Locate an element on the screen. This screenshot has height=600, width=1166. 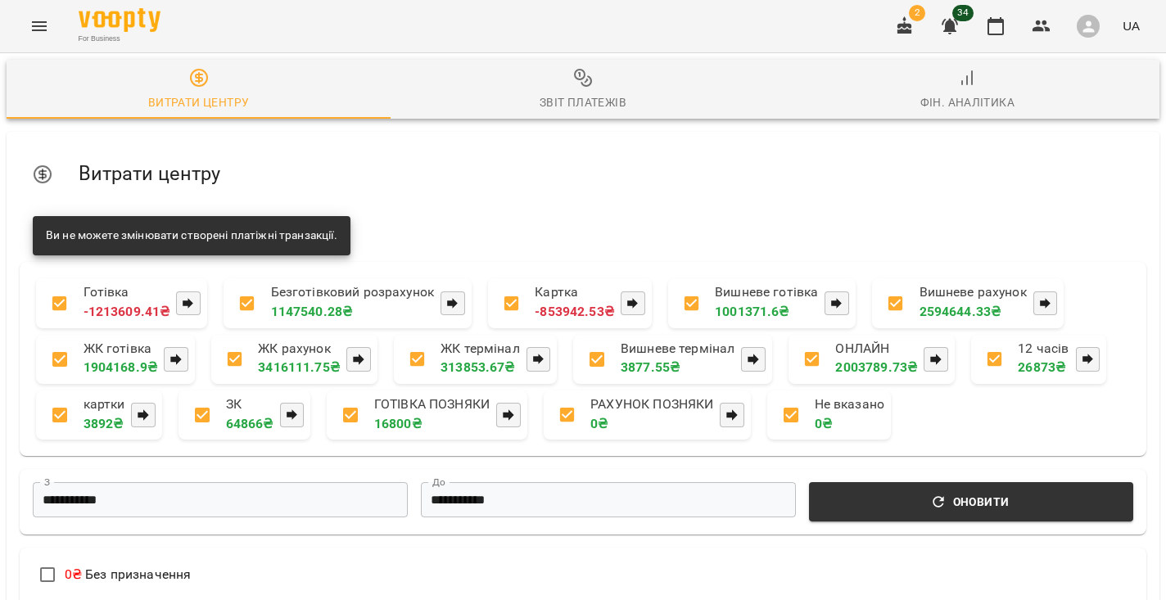
p: 1001371.6 ₴ is located at coordinates (767, 312).